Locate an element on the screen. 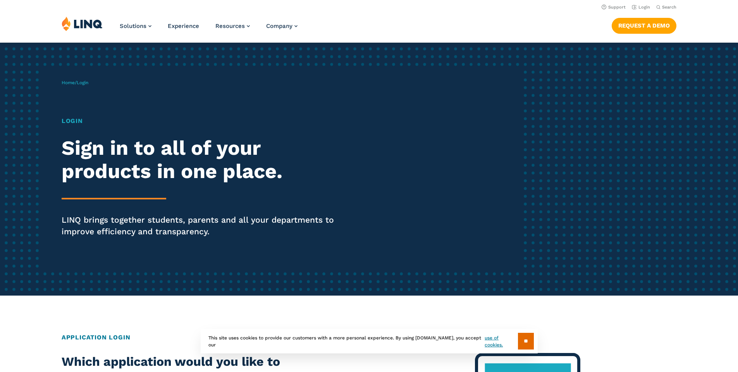  a: Support is located at coordinates (614, 7).